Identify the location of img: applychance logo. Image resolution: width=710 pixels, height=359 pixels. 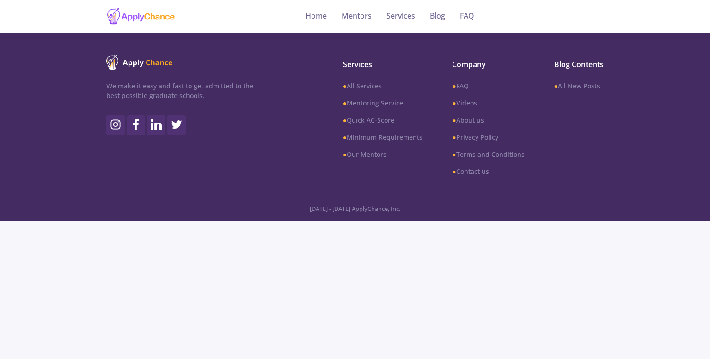
(141, 16).